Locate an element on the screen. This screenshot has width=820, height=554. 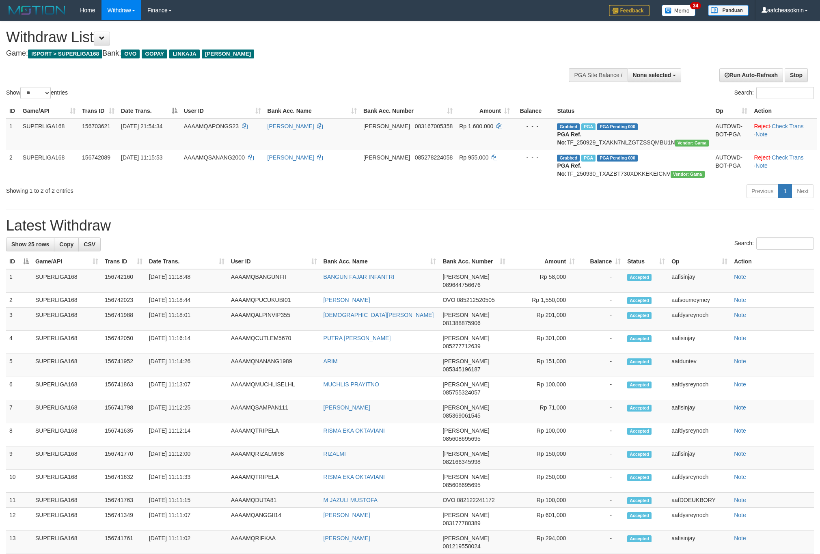
td: AAAAMQMUCHLISELHL is located at coordinates (274, 389).